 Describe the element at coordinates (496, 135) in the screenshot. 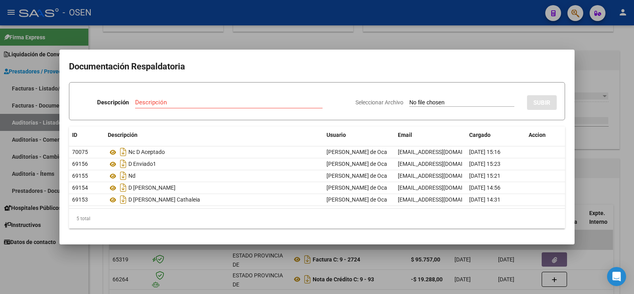

I see `datatable-header-cell: Cargado` at that location.